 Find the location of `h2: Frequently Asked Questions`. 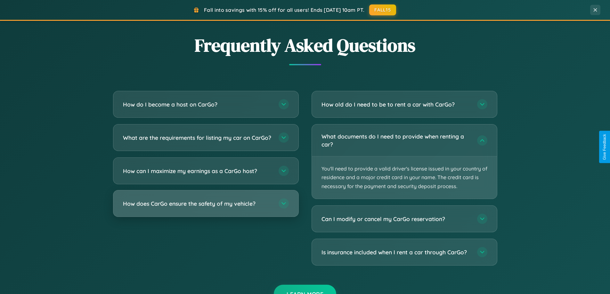

h2: Frequently Asked Questions is located at coordinates (305, 45).